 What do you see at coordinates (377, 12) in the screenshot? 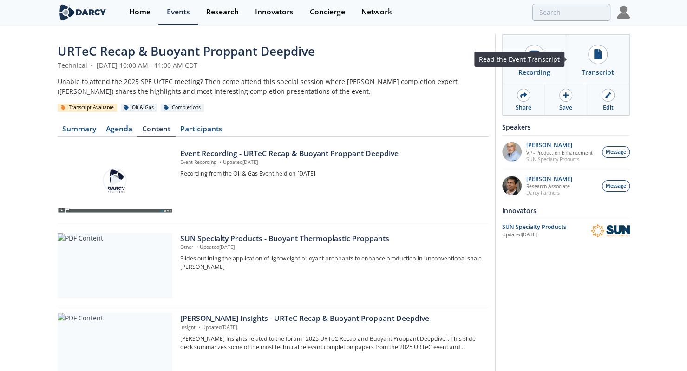
I see `div: Network` at bounding box center [377, 12].